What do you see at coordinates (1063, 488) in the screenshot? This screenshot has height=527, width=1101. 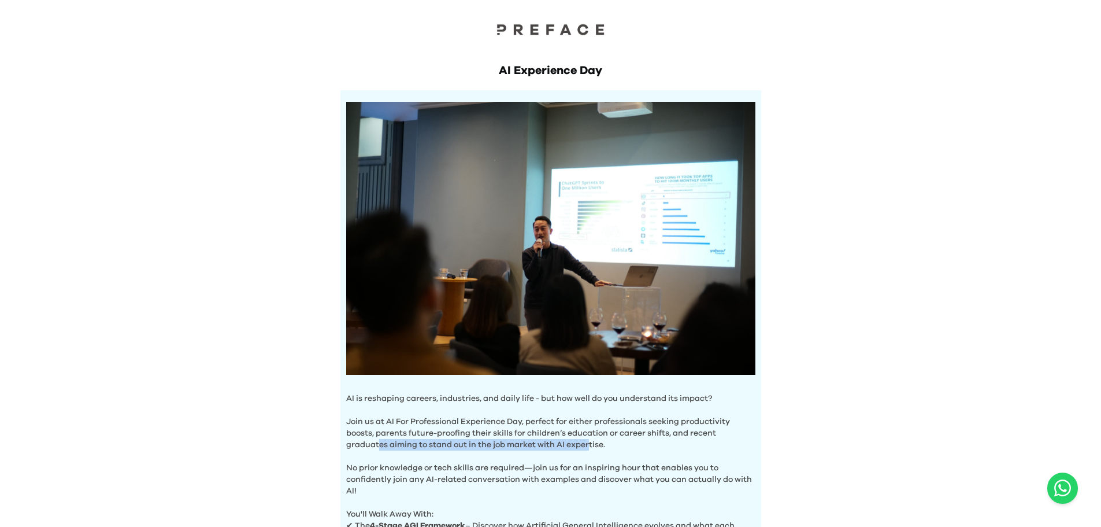 I see `a: Chat with us on WhatsApp` at bounding box center [1063, 488].